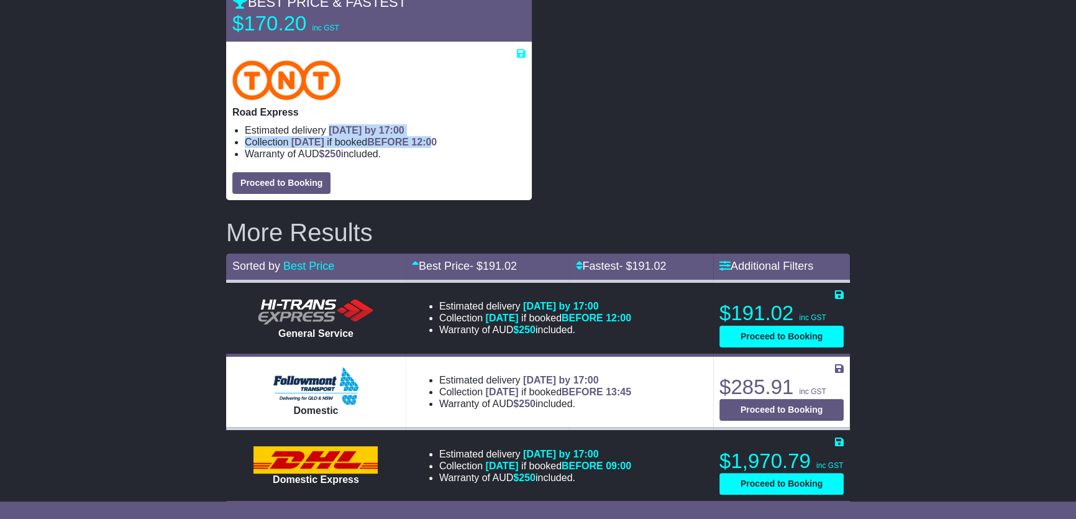  Describe the element at coordinates (315, 333) in the screenshot. I see `span: General Service` at that location.